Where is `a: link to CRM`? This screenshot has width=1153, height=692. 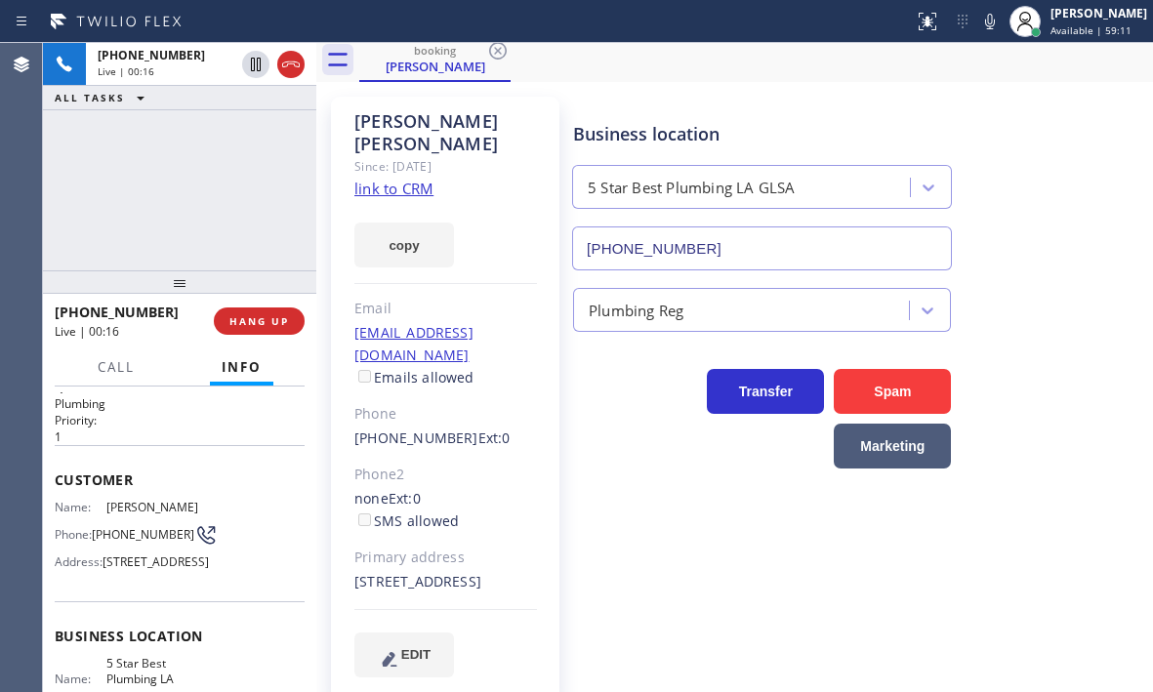
a: link to CRM is located at coordinates (393, 188).